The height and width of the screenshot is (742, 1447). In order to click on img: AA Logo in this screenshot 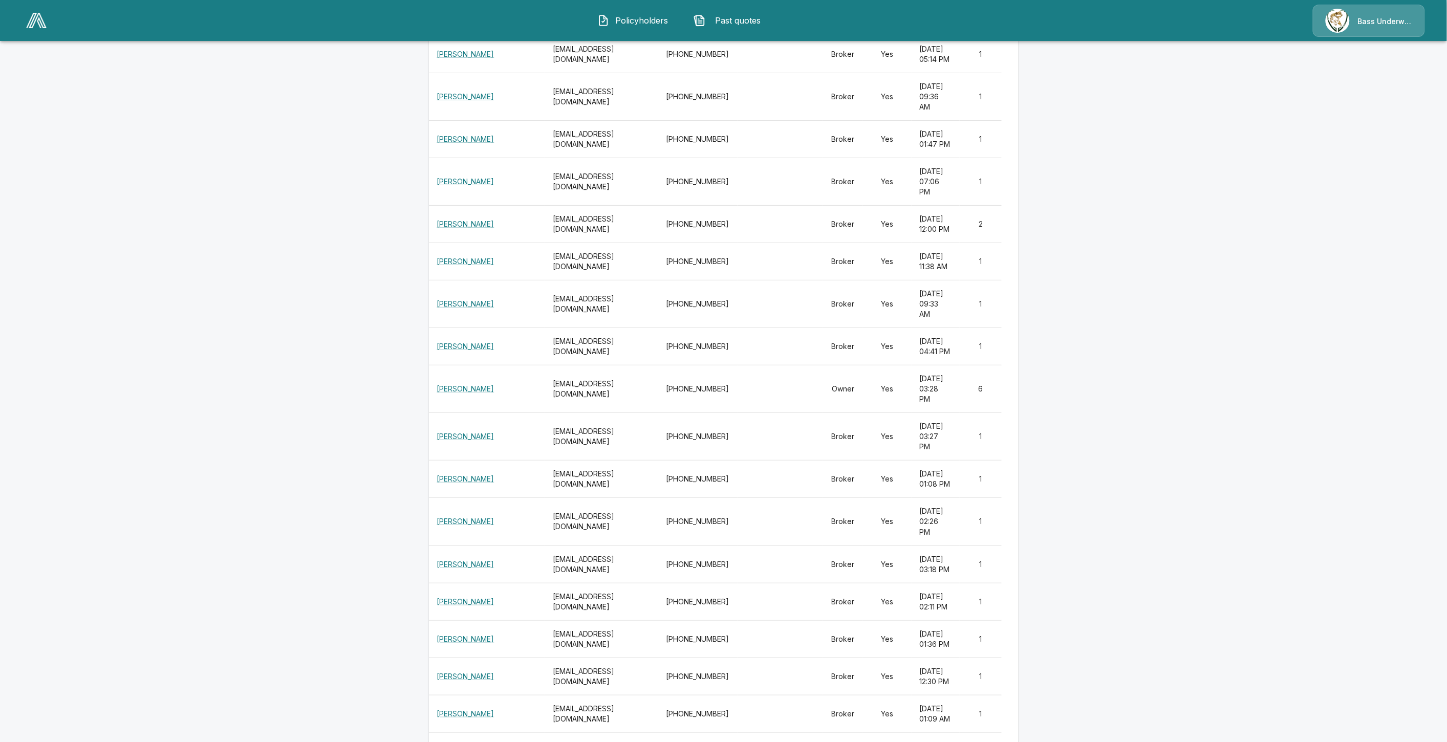, I will do `click(36, 20)`.